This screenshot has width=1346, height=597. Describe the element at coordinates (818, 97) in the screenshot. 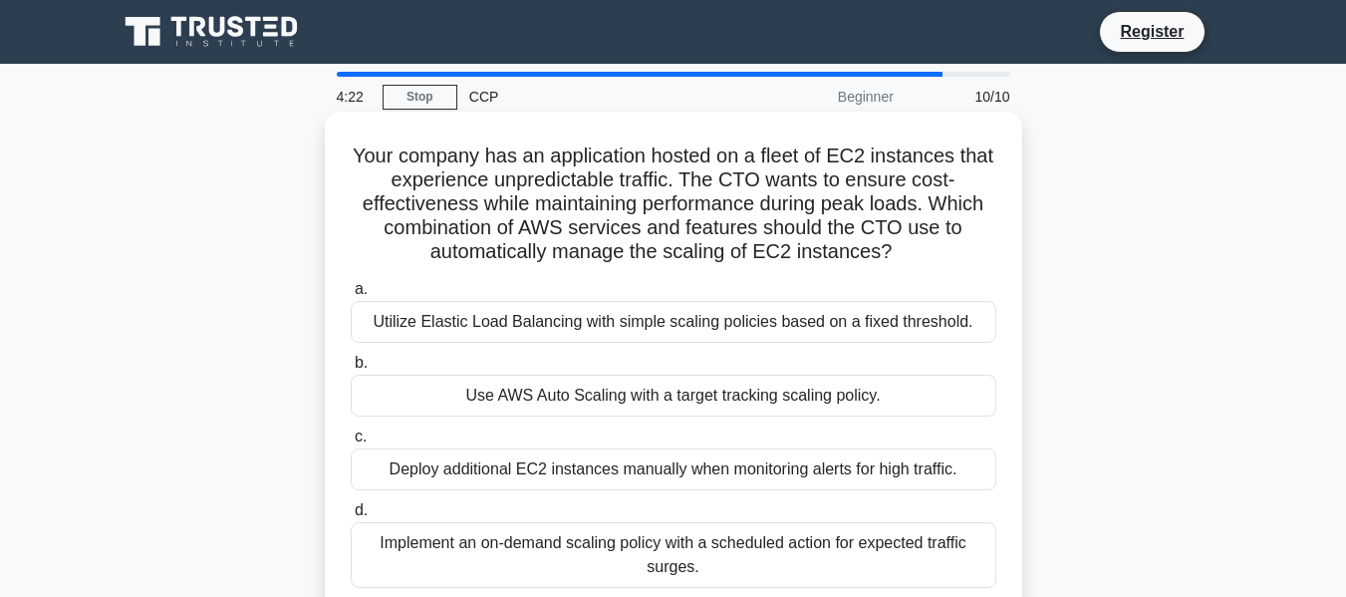

I see `div: Beginner` at that location.